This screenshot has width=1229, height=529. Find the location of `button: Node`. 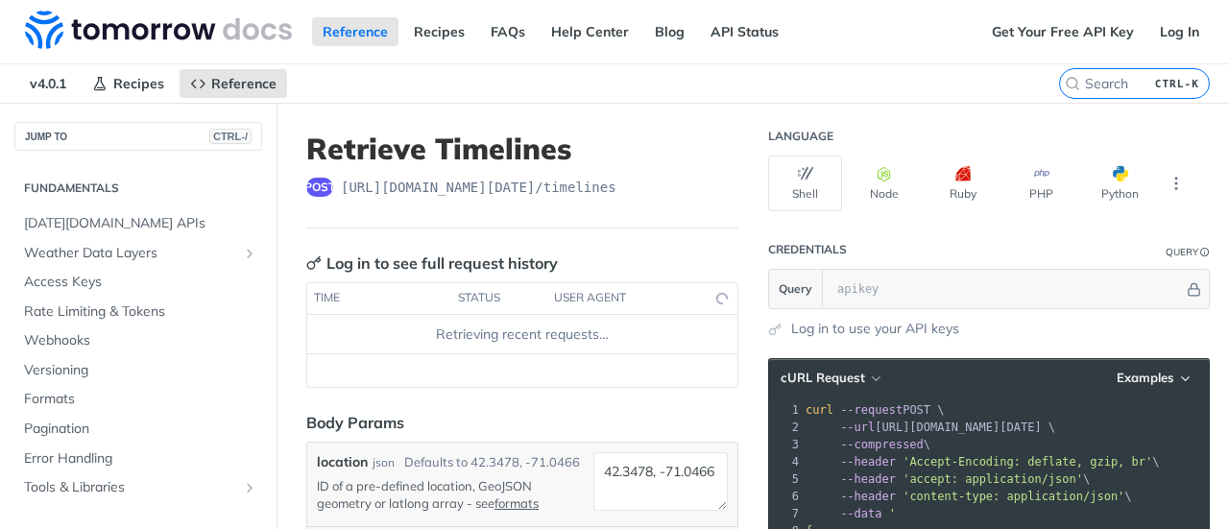

button: Node is located at coordinates (883, 183).